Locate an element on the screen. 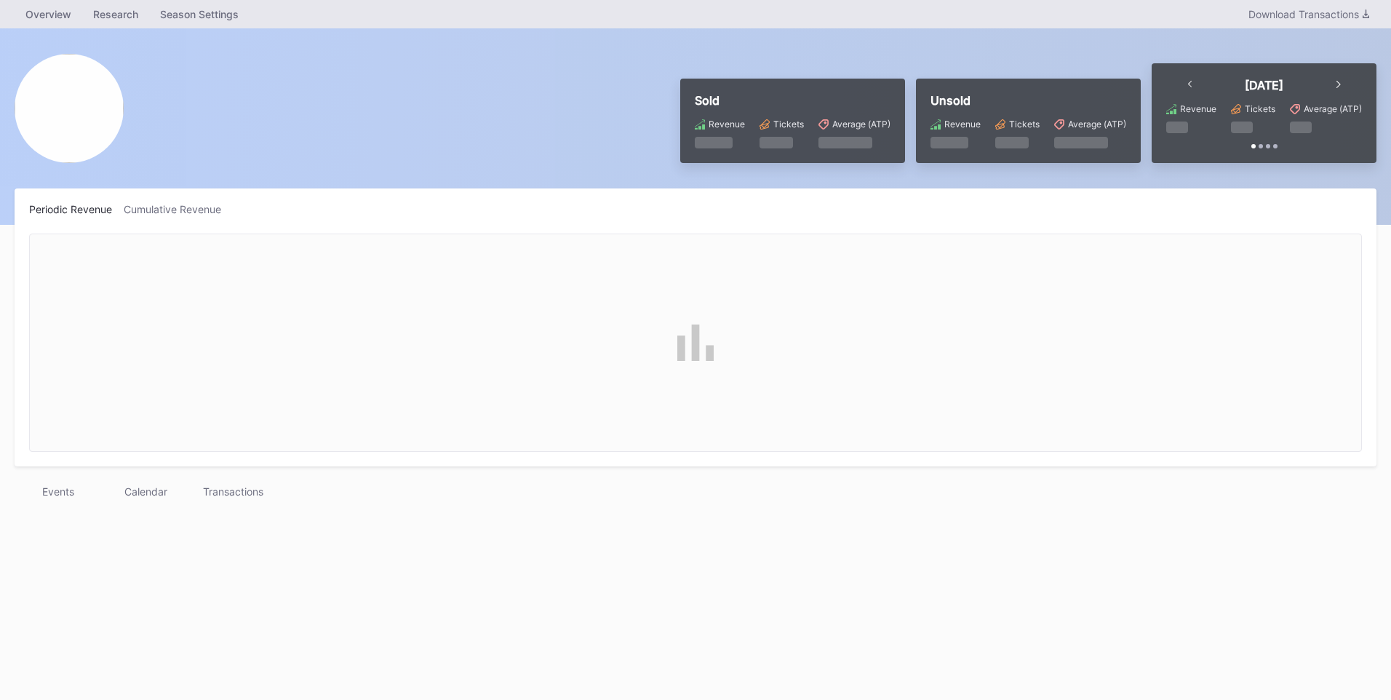 This screenshot has height=700, width=1391. a: Research is located at coordinates (116, 14).